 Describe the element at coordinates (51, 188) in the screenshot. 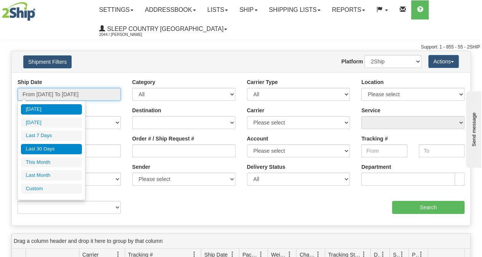

I see `li: Custom` at that location.